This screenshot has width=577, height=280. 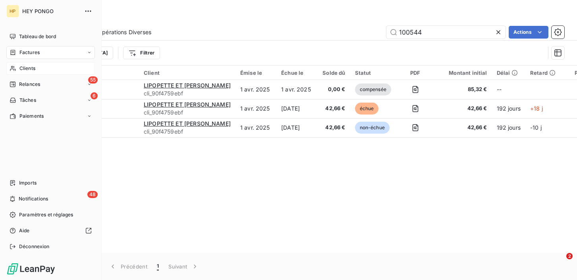 What do you see at coordinates (187, 73) in the screenshot?
I see `div: Client` at bounding box center [187, 73].